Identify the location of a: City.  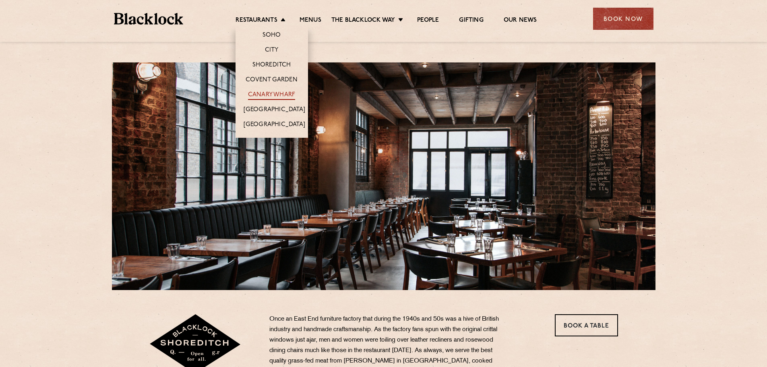
(272, 51).